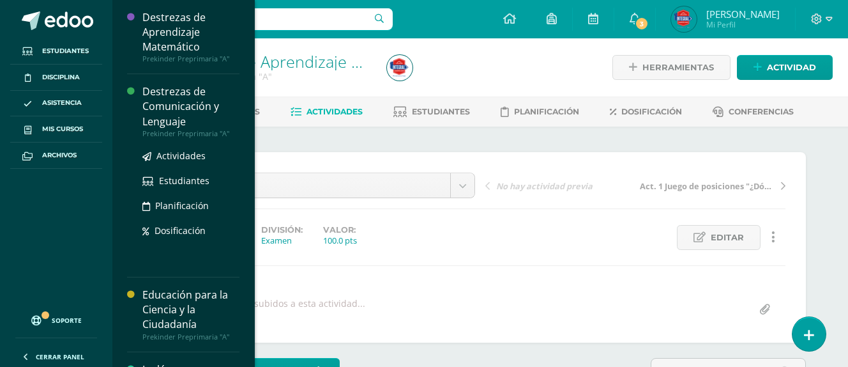  Describe the element at coordinates (191, 106) in the screenshot. I see `div: Destrezas de Comunicación y Lenguaje` at that location.